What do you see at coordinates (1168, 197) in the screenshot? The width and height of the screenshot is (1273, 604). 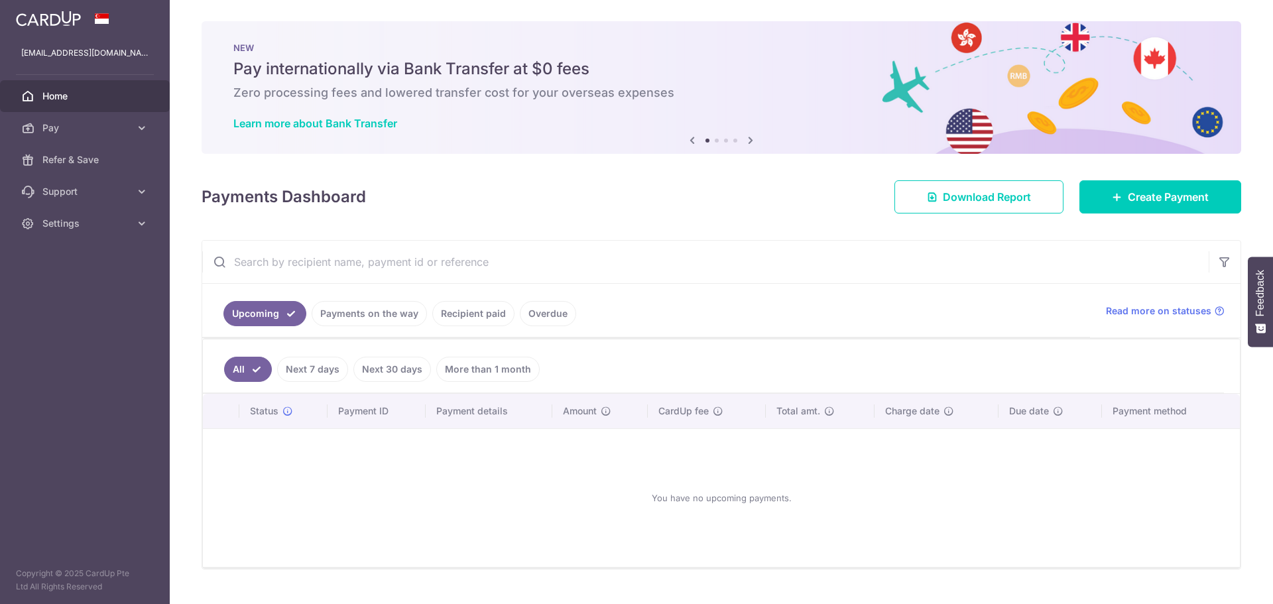 I see `span: Create Payment` at bounding box center [1168, 197].